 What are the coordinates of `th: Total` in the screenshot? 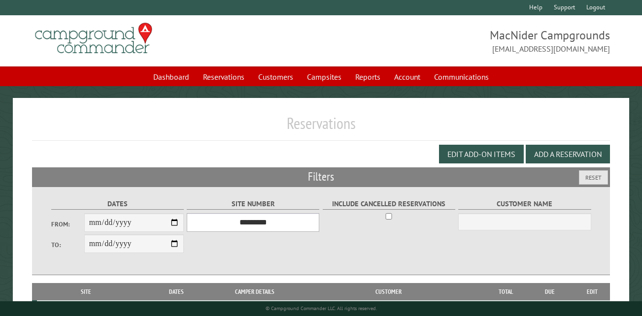 It's located at (506, 292).